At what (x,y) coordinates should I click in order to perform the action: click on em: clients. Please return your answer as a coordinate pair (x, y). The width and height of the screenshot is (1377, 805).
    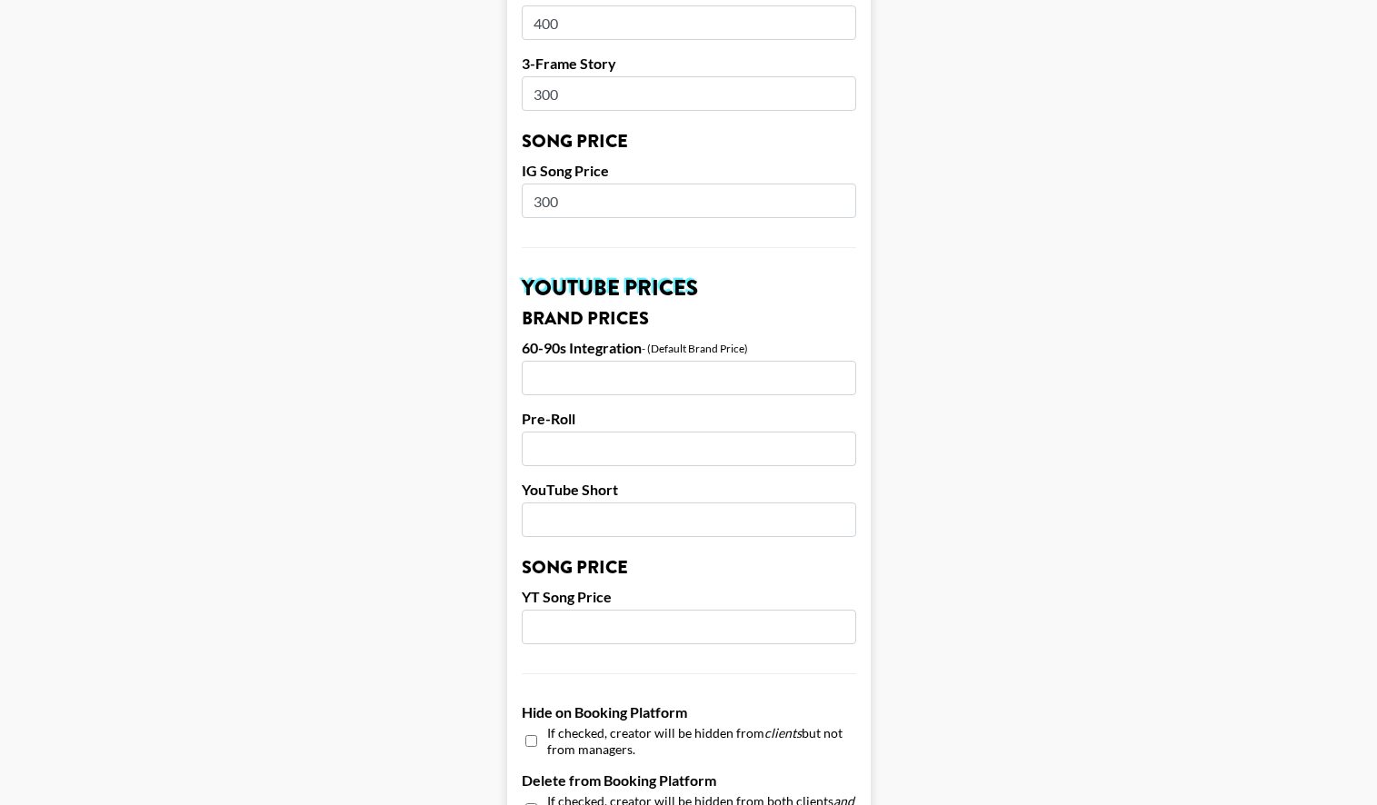
    Looking at the image, I should click on (782, 732).